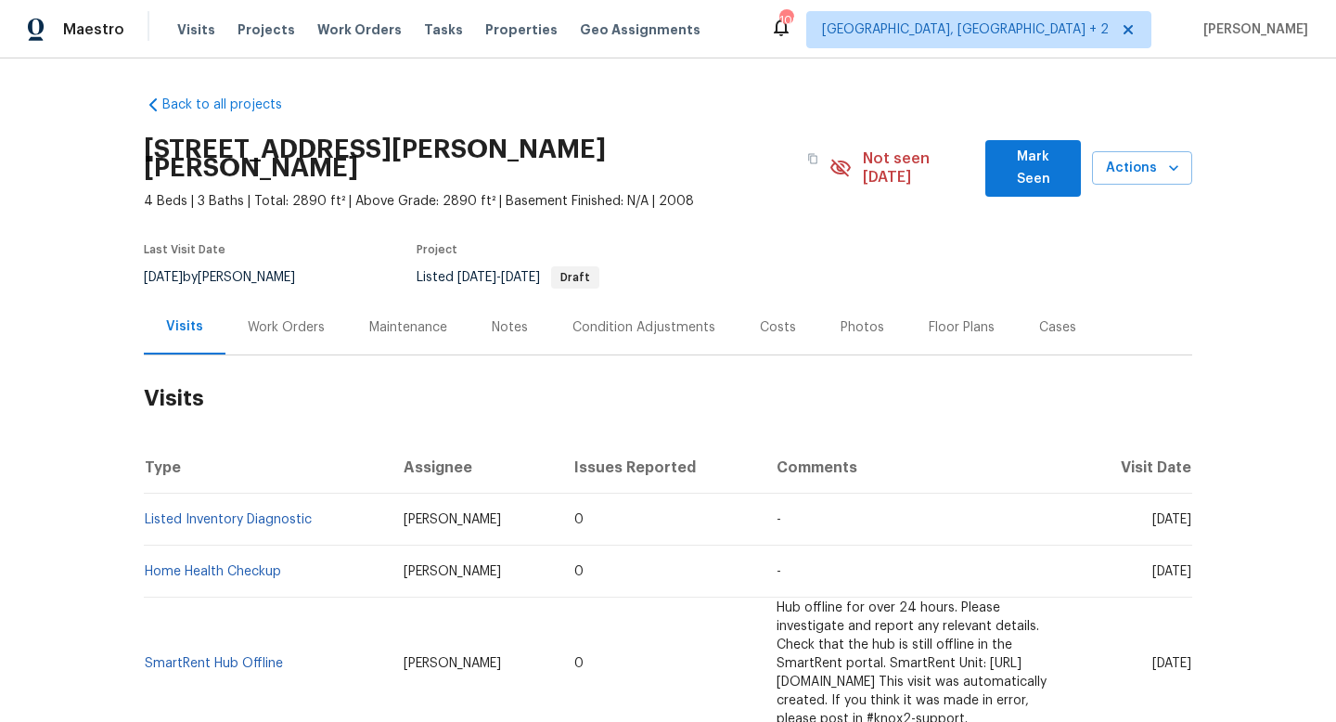 The image size is (1336, 722). What do you see at coordinates (1058, 328) in the screenshot?
I see `div: Cases` at bounding box center [1058, 328].